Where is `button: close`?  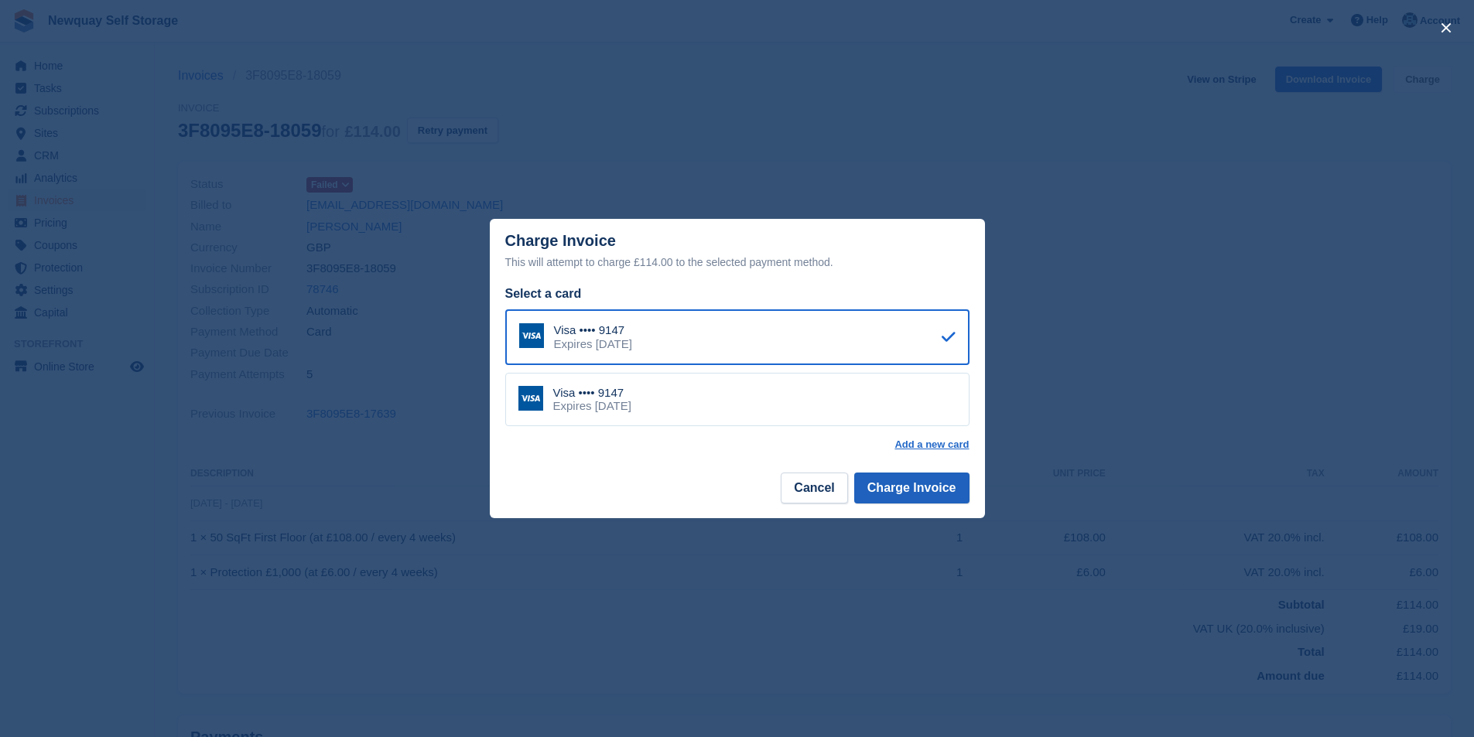 button: close is located at coordinates (1446, 28).